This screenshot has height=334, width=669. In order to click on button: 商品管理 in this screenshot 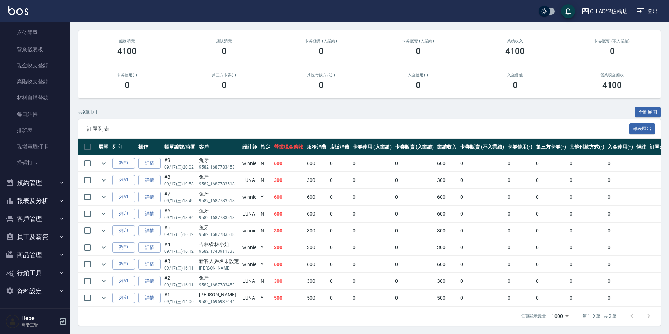, I will do `click(35, 255)`.